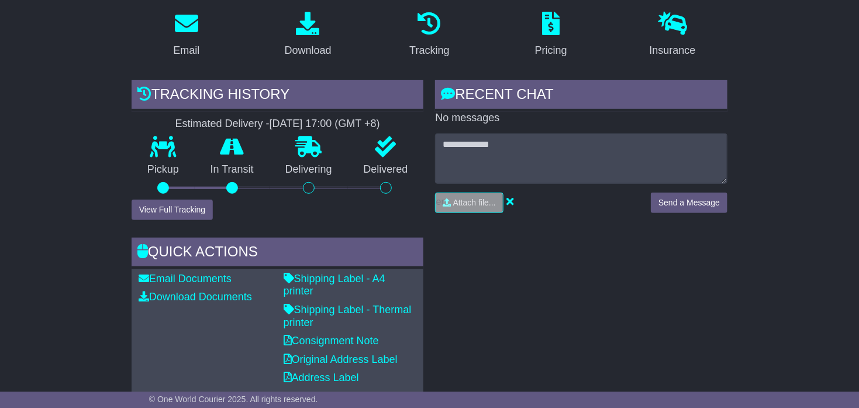  What do you see at coordinates (673, 35) in the screenshot?
I see `a: Insurance` at bounding box center [673, 35].